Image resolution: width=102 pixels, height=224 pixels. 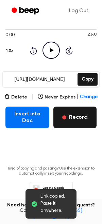 What do you see at coordinates (56, 204) in the screenshot?
I see `span: Link copied. Paste it anywhere.` at bounding box center [56, 204].